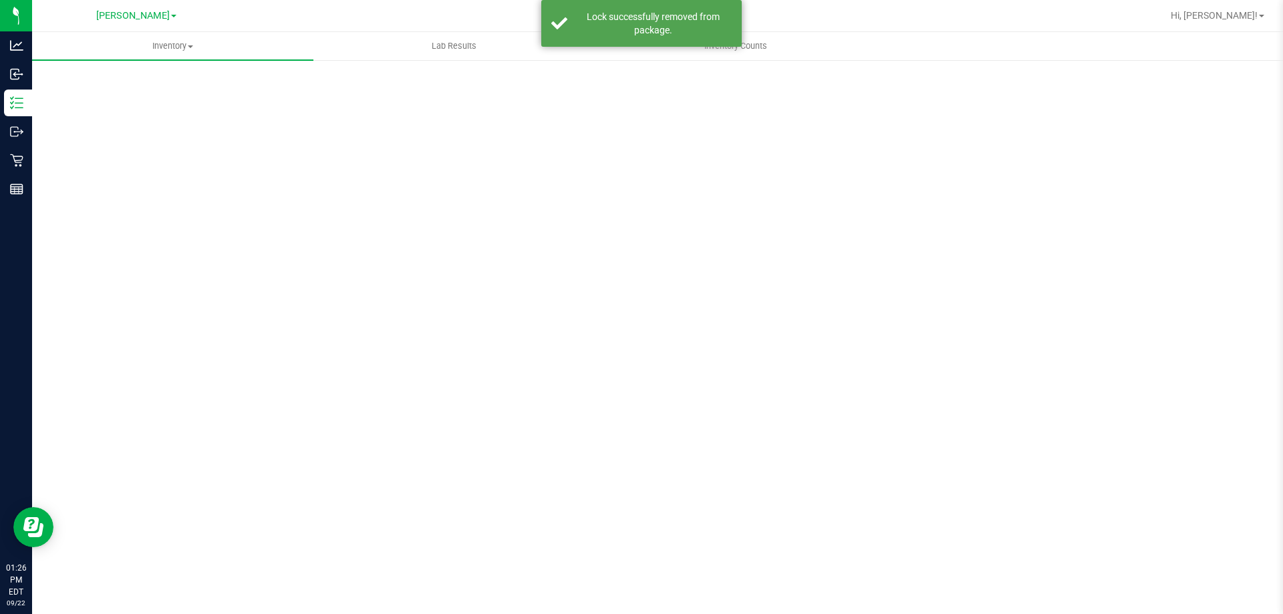  Describe the element at coordinates (17, 74) in the screenshot. I see `inline-svg: Inbound` at that location.